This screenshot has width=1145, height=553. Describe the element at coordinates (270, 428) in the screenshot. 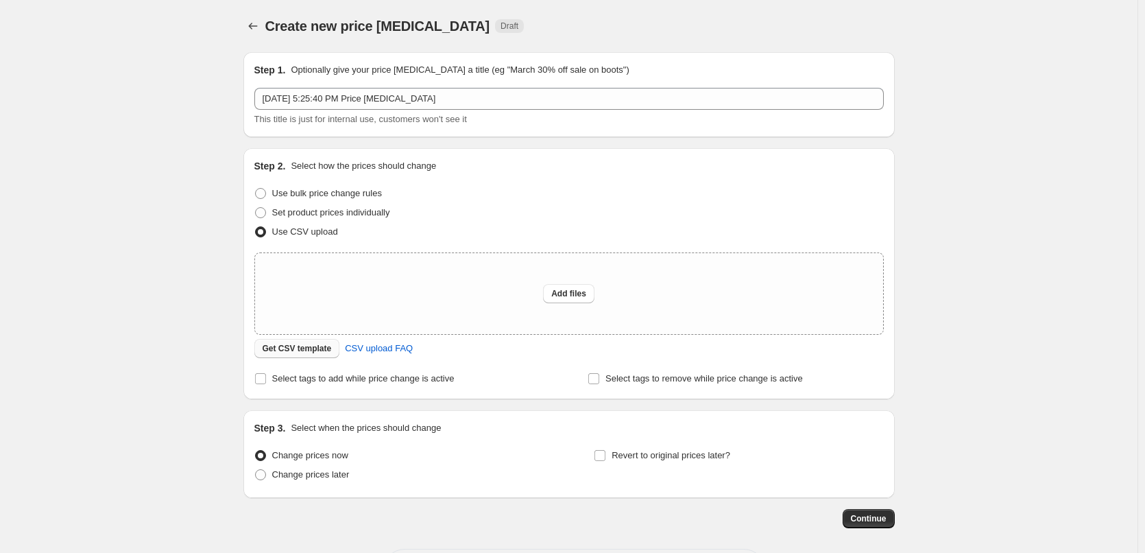

I see `h2: Step 3.` at that location.